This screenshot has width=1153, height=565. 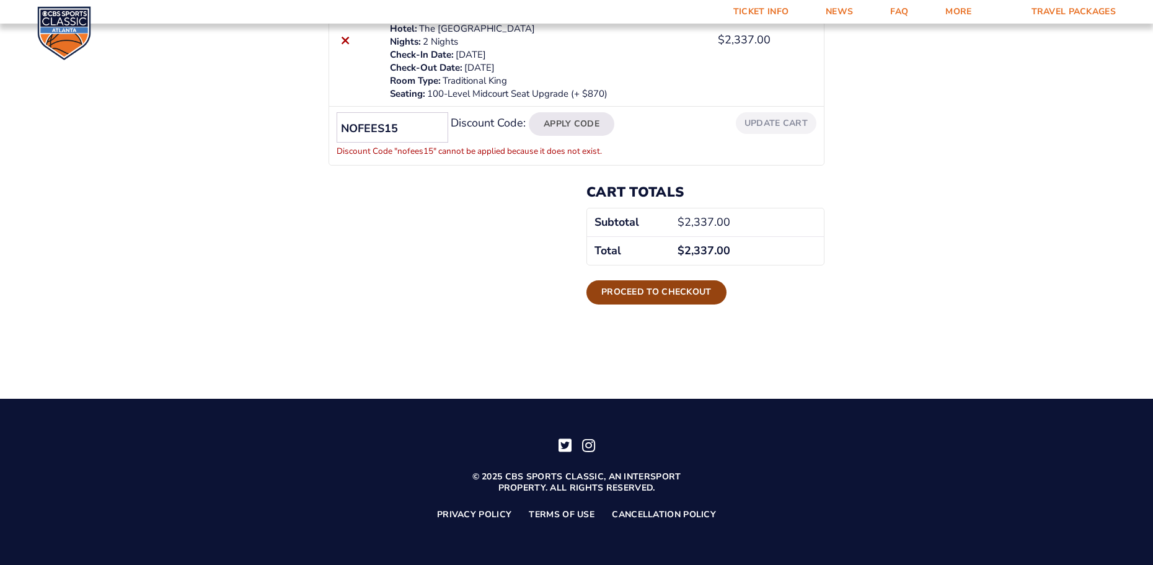 What do you see at coordinates (705, 192) in the screenshot?
I see `h2: Cart totals` at bounding box center [705, 192].